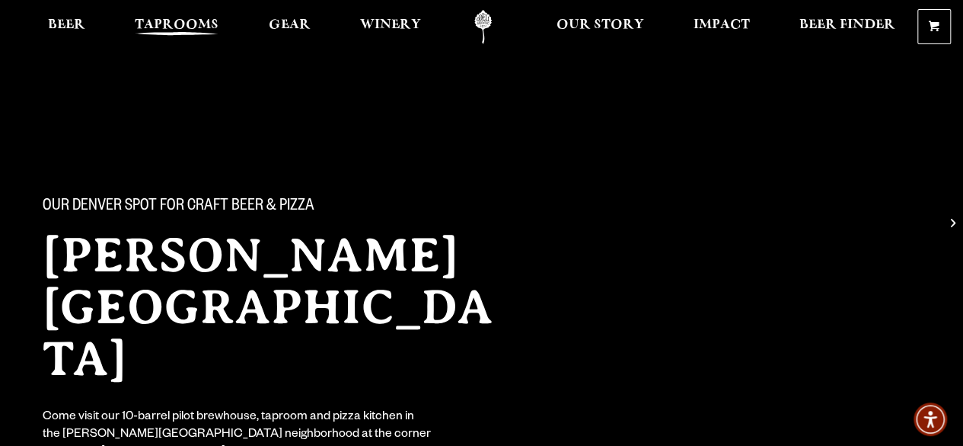  I want to click on span: Our Denver spot for craft beer & pizza, so click(178, 207).